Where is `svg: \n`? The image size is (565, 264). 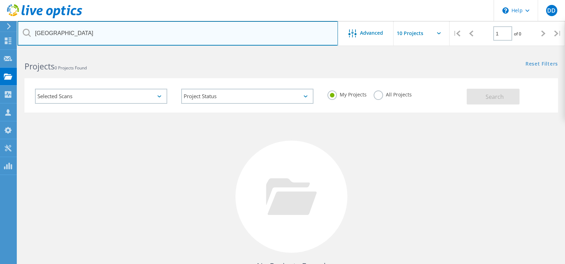 svg: \n is located at coordinates (506, 11).